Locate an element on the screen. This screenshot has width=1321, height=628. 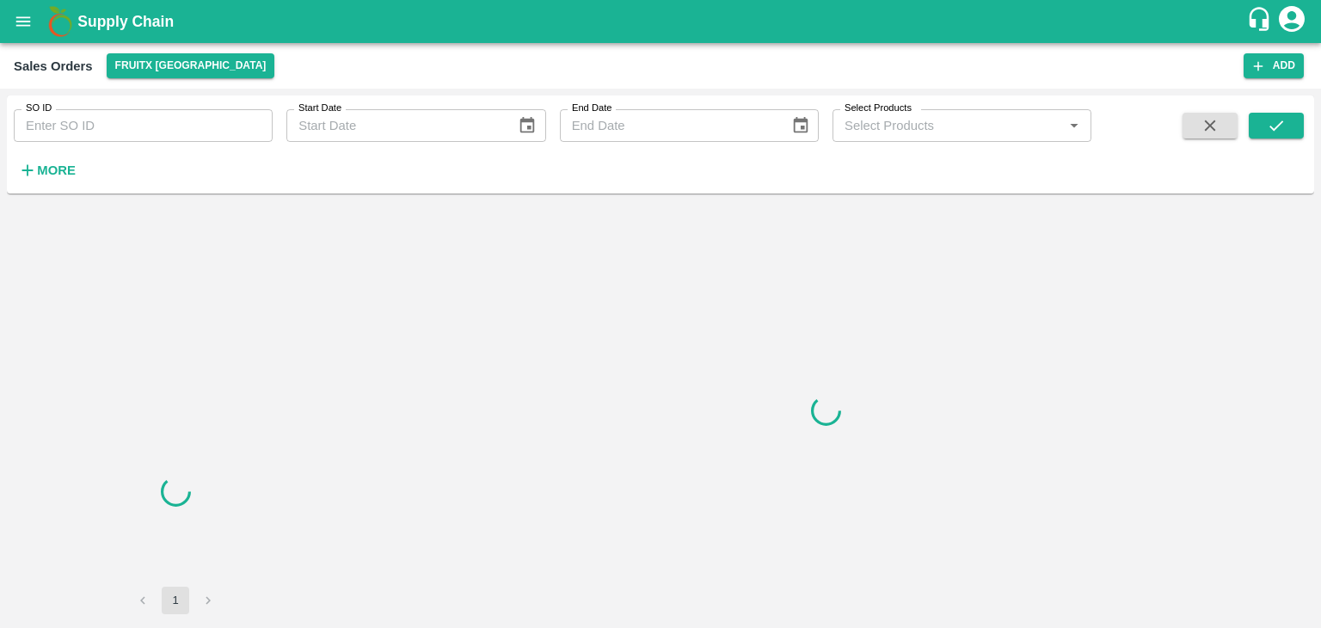
button: Open is located at coordinates (1074, 126).